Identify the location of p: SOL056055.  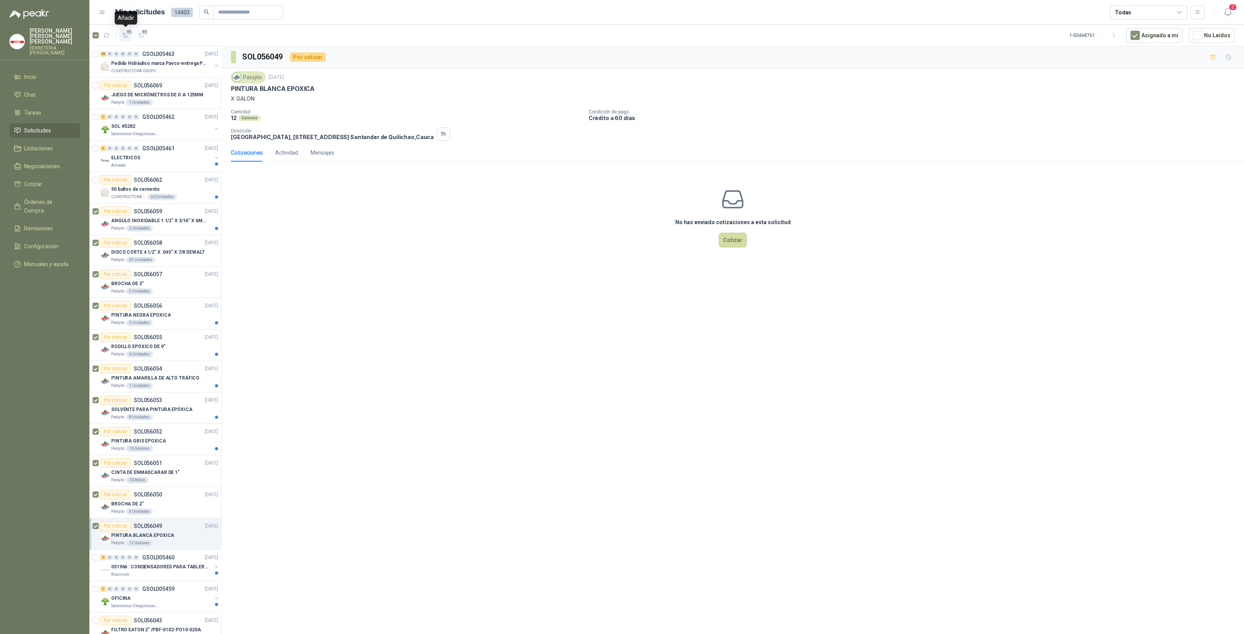
(148, 337).